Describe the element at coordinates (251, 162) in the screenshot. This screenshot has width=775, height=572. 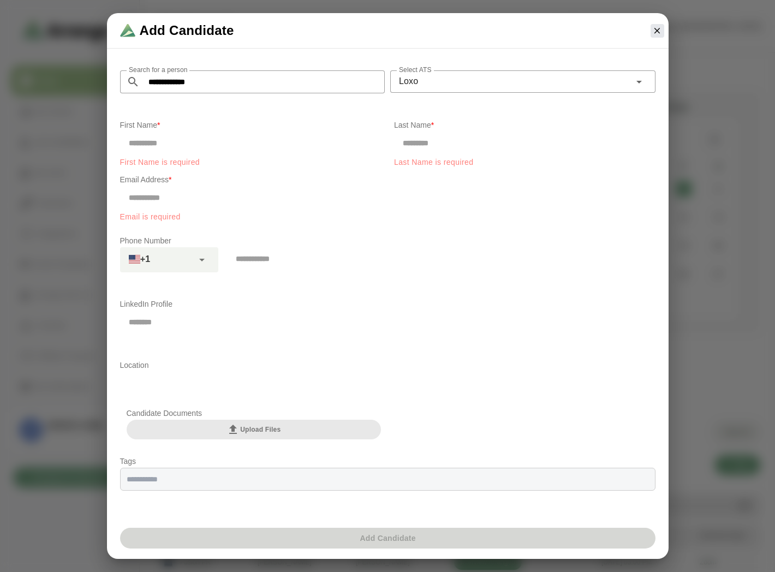
I see `div: First Name is required` at that location.